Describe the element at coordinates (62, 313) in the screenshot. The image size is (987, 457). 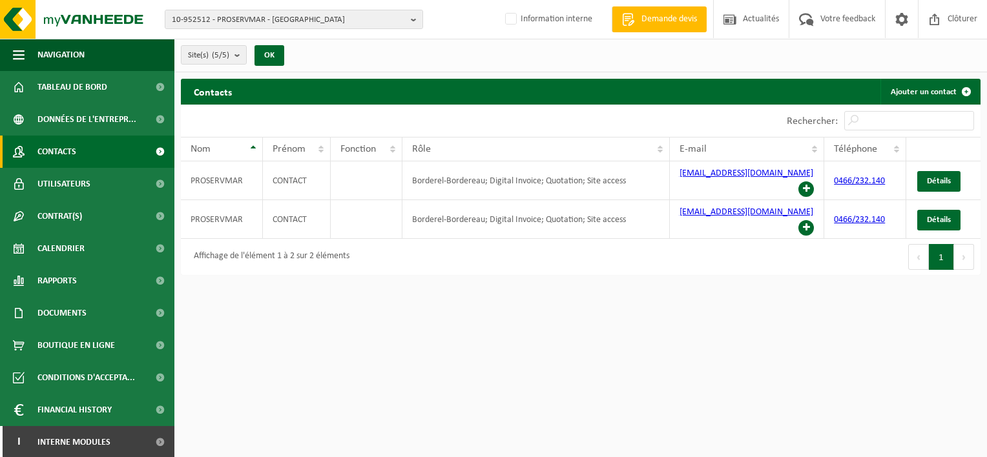
I see `span: Documents` at that location.